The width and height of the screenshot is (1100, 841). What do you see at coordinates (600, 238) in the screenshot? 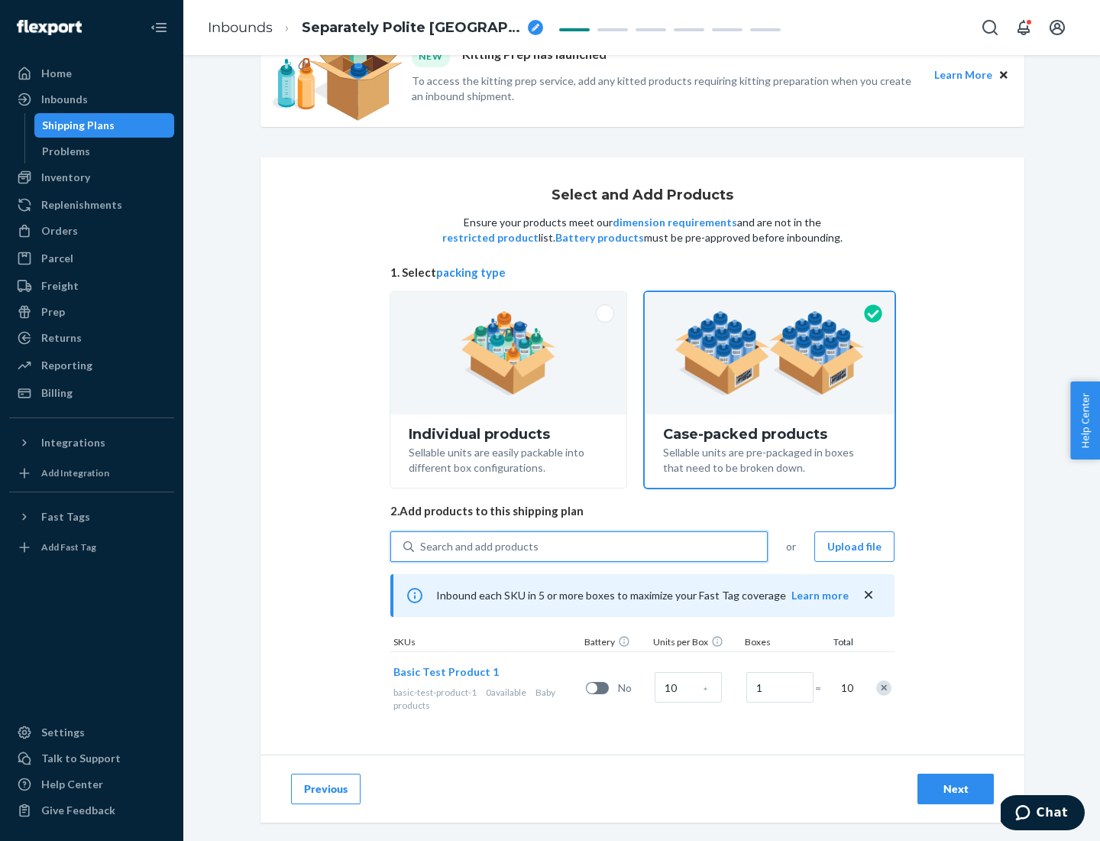
I see `button: Battery products` at bounding box center [600, 238].